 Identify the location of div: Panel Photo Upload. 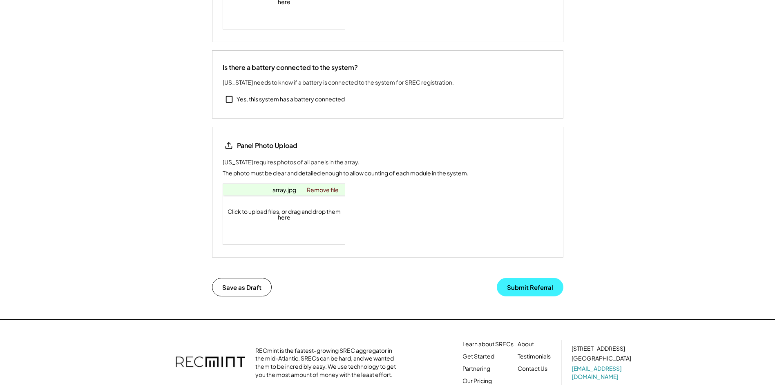
(267, 146).